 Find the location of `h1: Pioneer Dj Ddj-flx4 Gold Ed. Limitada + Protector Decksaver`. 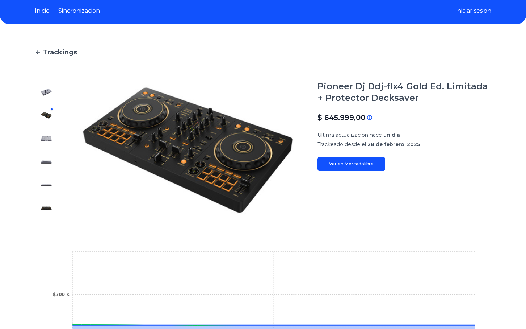

h1: Pioneer Dj Ddj-flx4 Gold Ed. Limitada + Protector Decksaver is located at coordinates (405, 92).